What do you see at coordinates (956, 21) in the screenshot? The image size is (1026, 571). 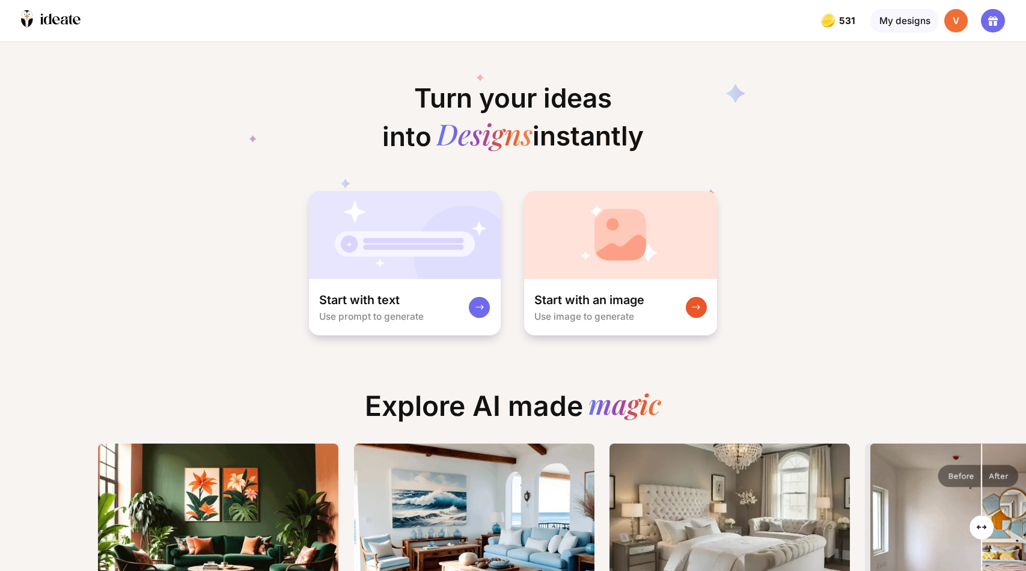 I see `div: V` at bounding box center [956, 21].